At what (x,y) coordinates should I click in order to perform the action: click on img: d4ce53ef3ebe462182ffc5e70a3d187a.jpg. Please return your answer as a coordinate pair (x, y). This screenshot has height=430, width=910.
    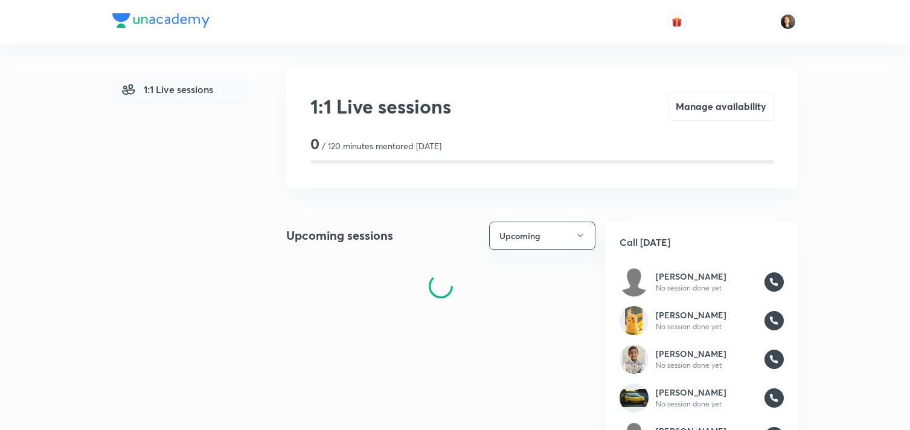
    Looking at the image, I should click on (634, 359).